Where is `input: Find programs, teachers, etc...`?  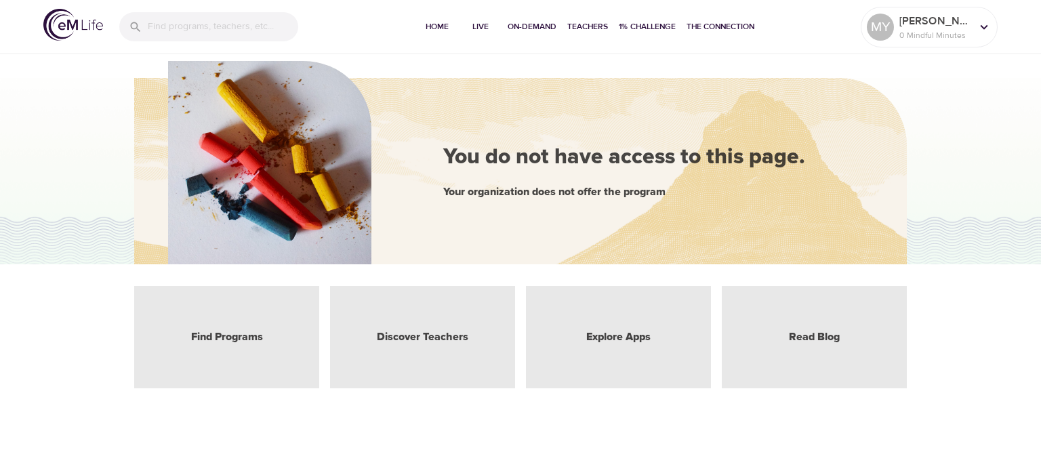 input: Find programs, teachers, etc... is located at coordinates (223, 26).